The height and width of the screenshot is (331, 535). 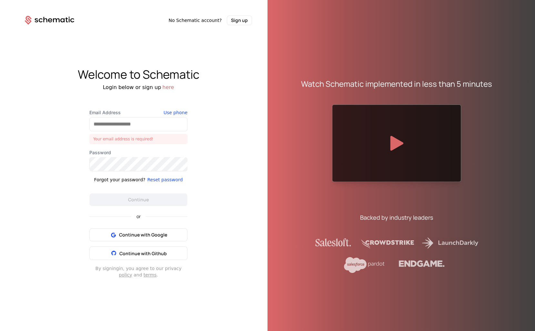 I want to click on label: Email Address, so click(x=138, y=113).